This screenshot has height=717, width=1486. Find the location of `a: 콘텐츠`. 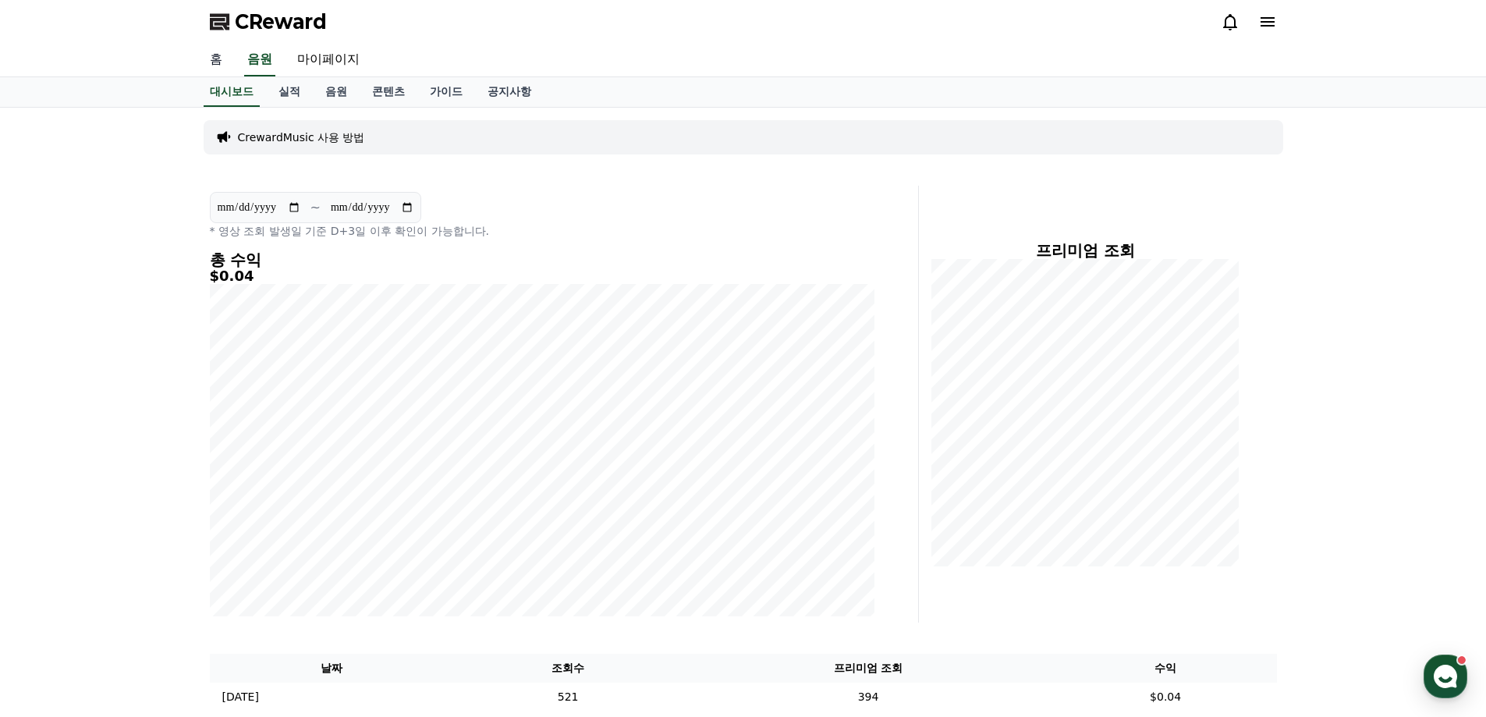

a: 콘텐츠 is located at coordinates (388, 92).